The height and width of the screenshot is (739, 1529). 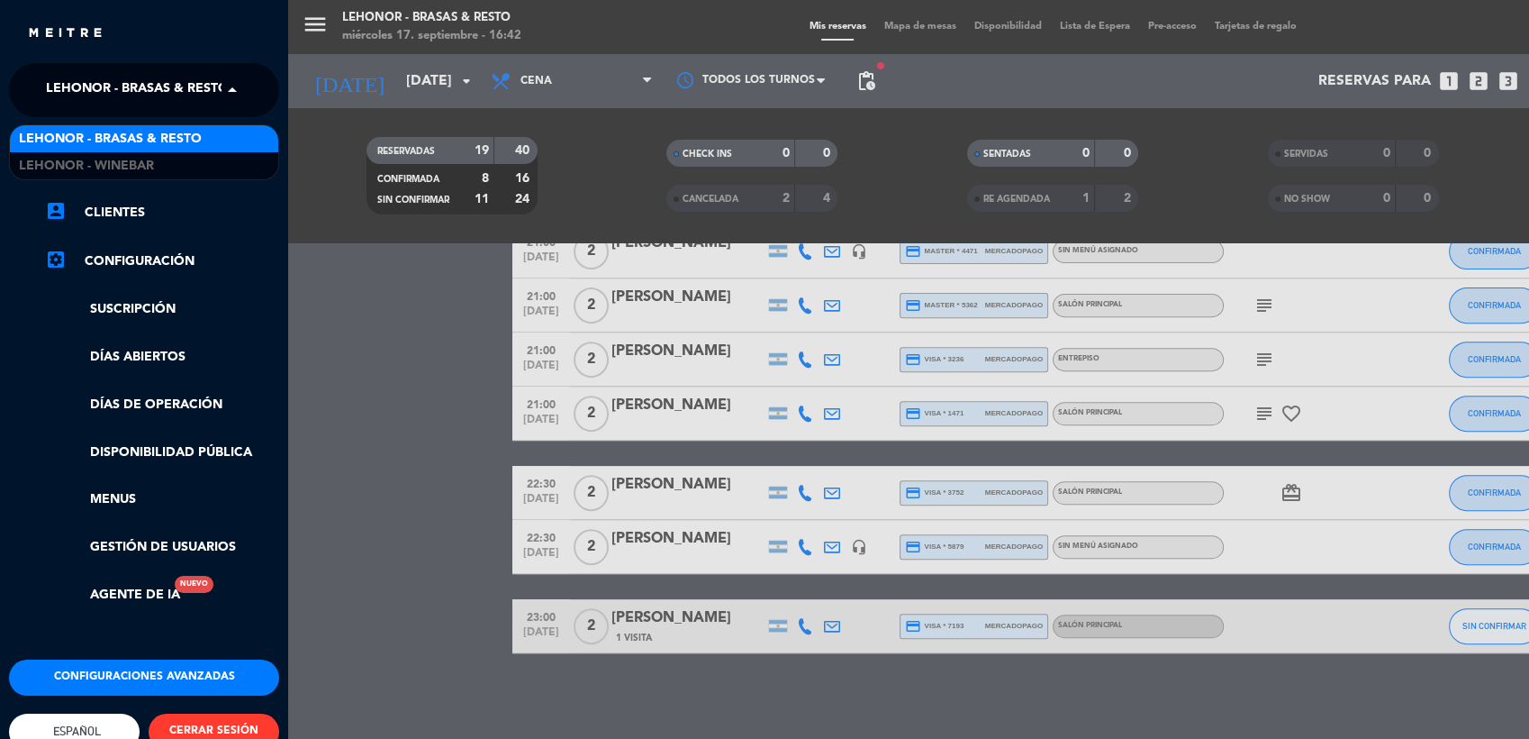 I want to click on div: Nuevo, so click(x=194, y=584).